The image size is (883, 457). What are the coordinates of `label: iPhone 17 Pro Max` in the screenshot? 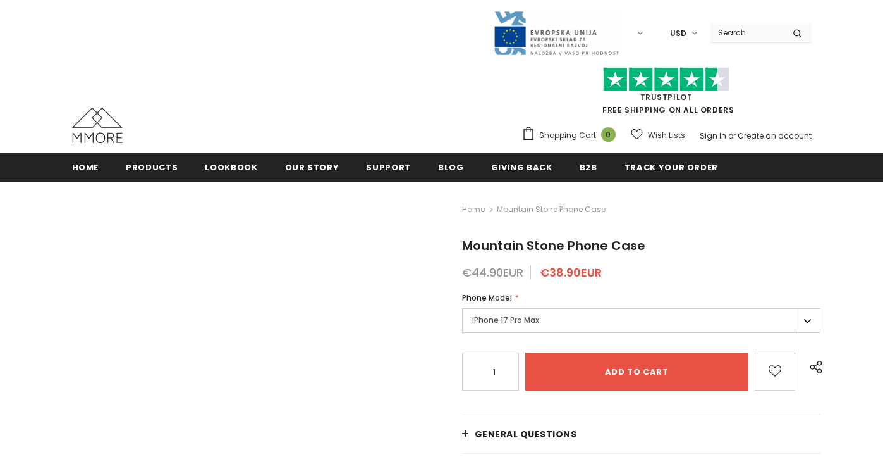 It's located at (642, 320).